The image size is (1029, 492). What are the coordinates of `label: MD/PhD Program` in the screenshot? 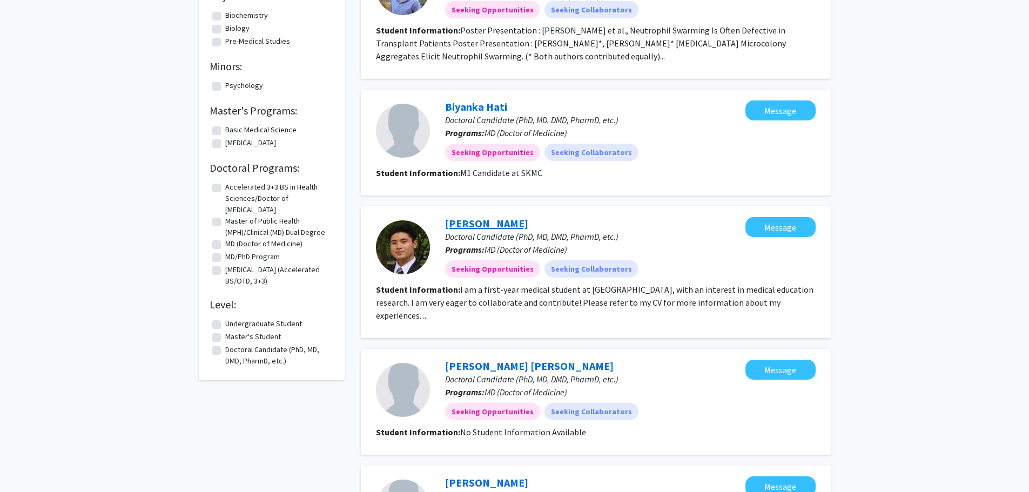 It's located at (252, 257).